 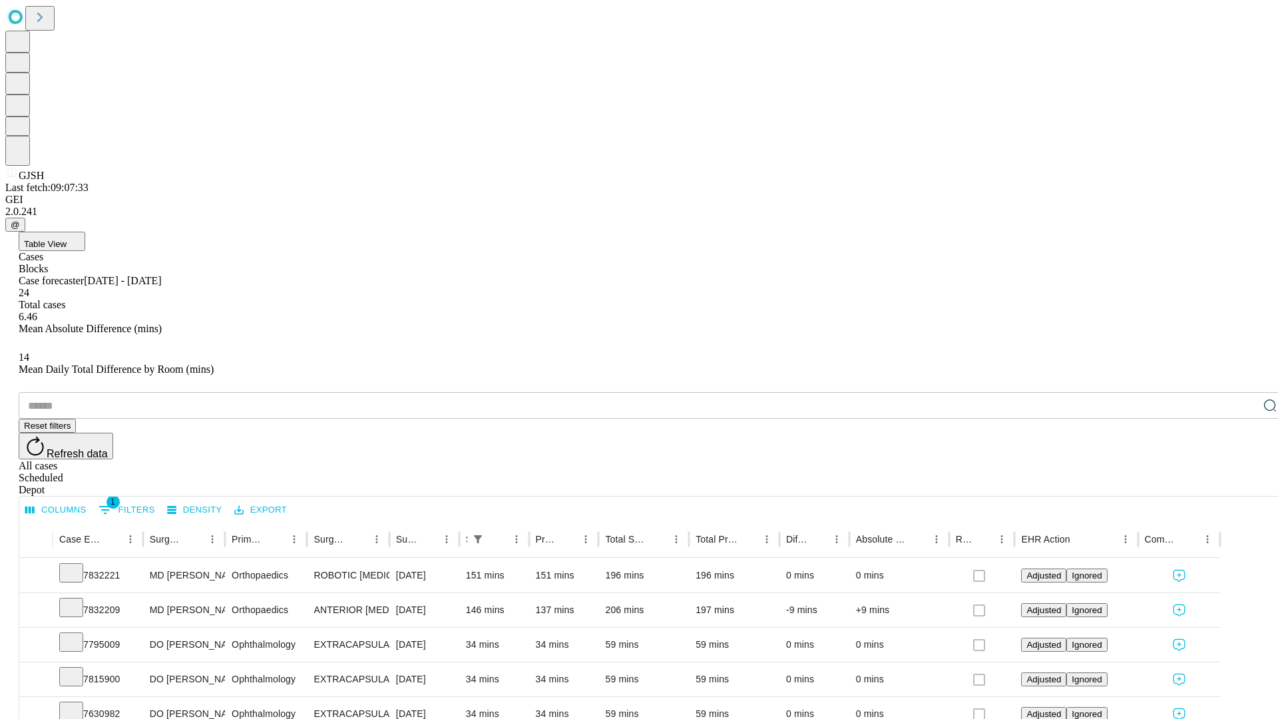 I want to click on div: Difference, so click(x=797, y=539).